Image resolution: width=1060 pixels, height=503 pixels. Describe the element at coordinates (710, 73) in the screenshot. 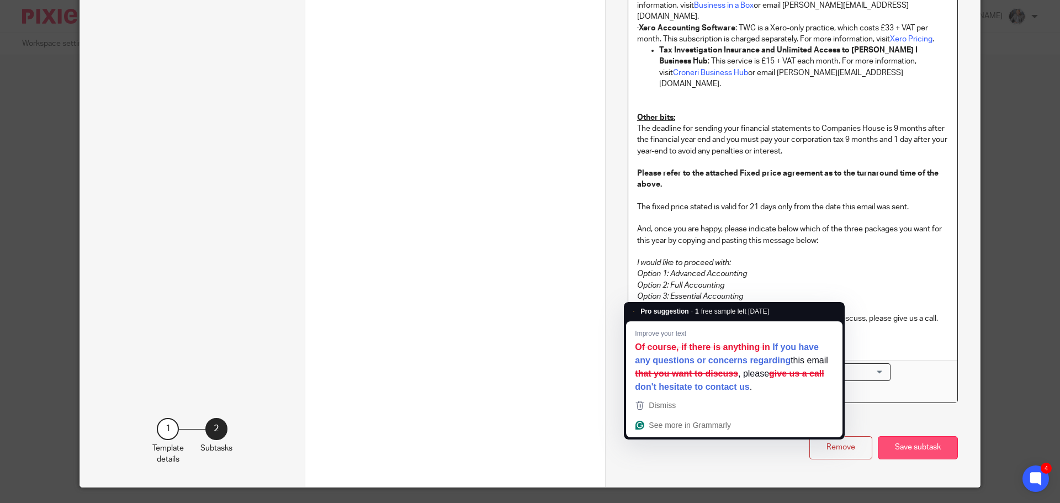

I see `a: Croneri Business Hub` at that location.